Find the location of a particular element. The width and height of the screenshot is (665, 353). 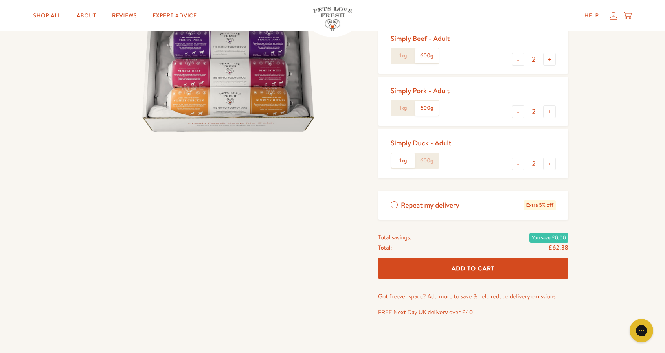

p: Got freezer space? Add more to save & help reduce delivery emissions is located at coordinates (474, 297).